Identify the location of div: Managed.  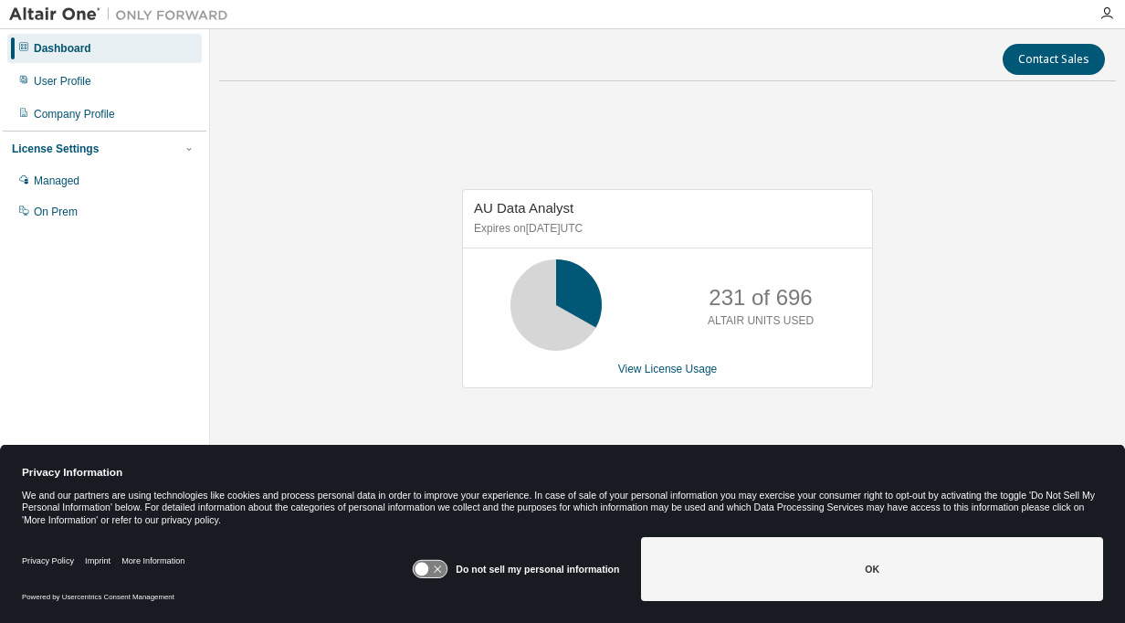
(57, 181).